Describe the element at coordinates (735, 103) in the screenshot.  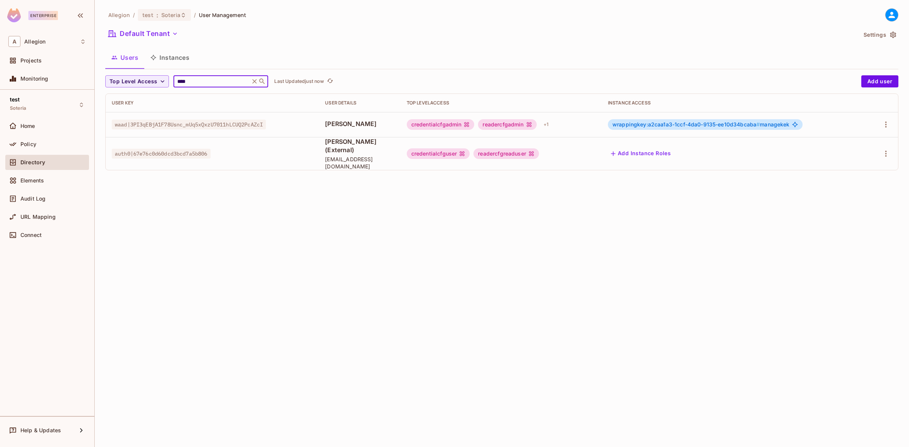
I see `div: Instance Access` at that location.